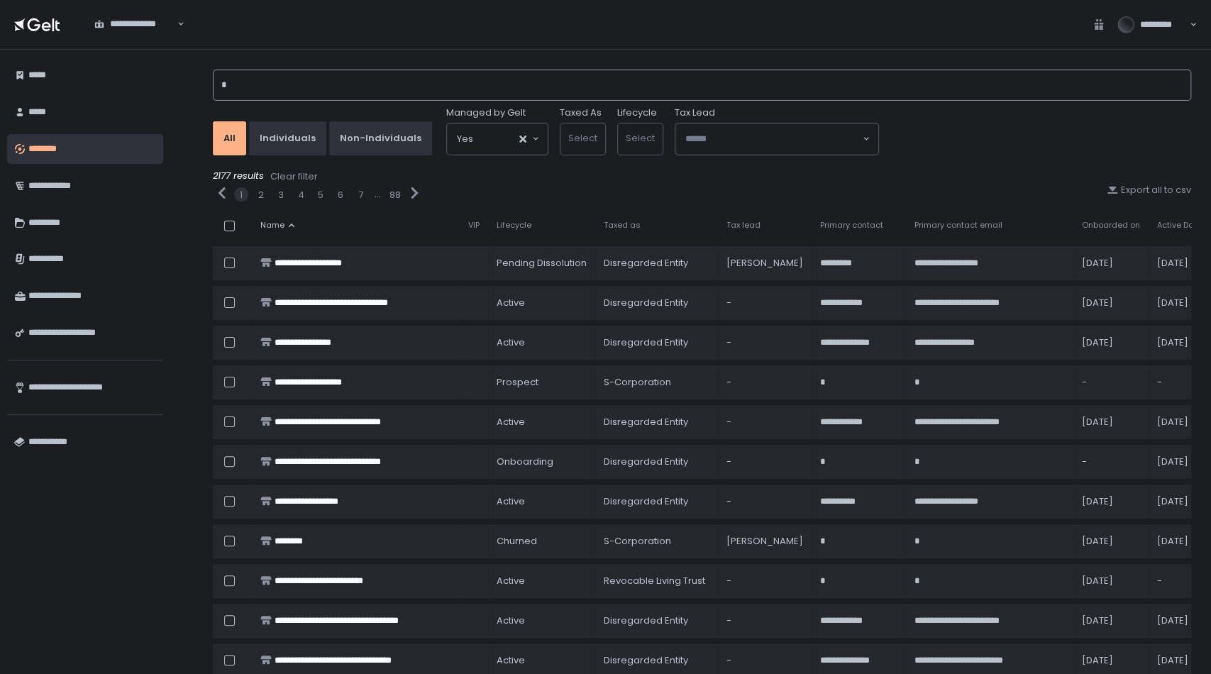  Describe the element at coordinates (695, 113) in the screenshot. I see `span: Tax Lead` at that location.